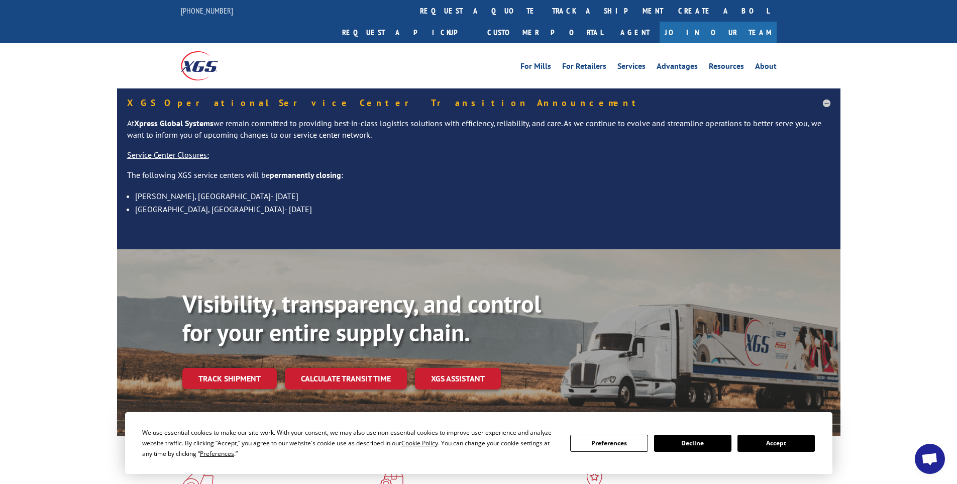 The width and height of the screenshot is (957, 484). I want to click on a: For Retailers, so click(584, 68).